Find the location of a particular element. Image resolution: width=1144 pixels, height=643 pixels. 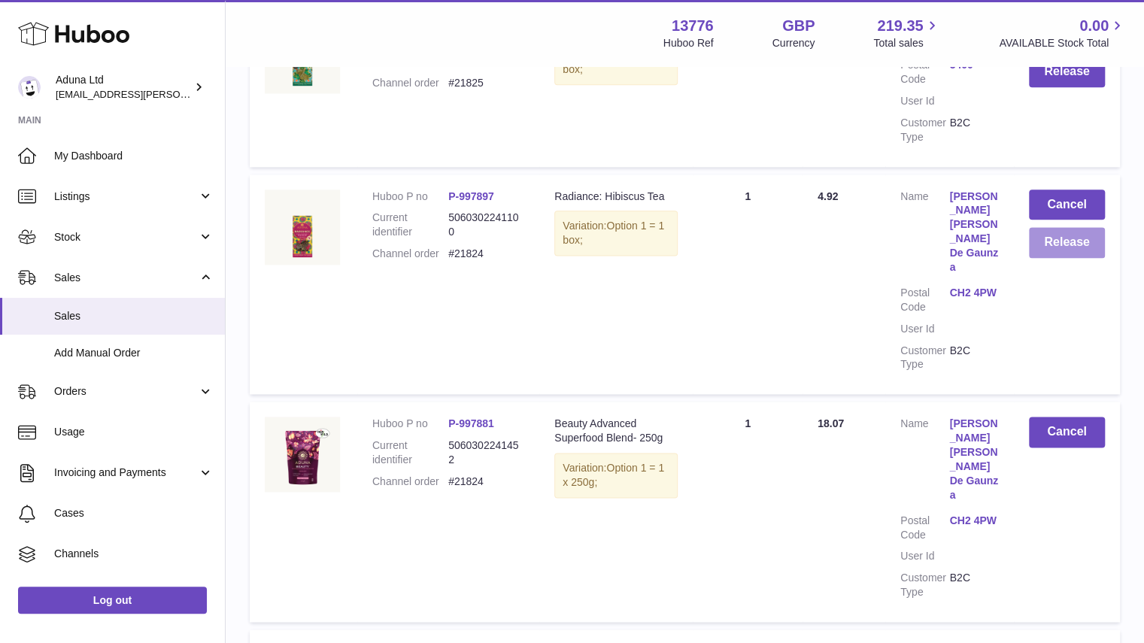

span: Usage is located at coordinates (134, 432).